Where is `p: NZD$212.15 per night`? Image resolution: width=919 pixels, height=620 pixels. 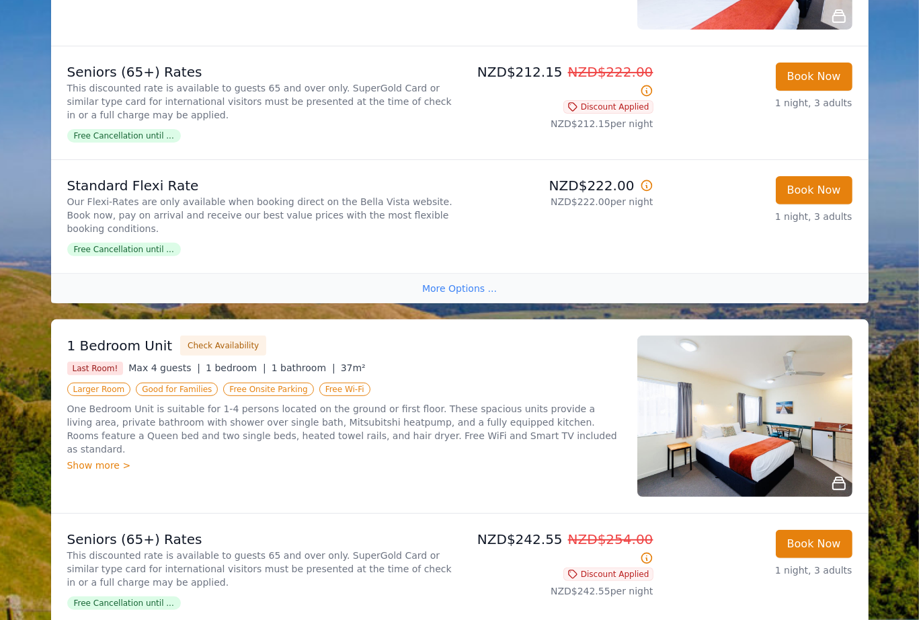 p: NZD$212.15 per night is located at coordinates (559, 124).